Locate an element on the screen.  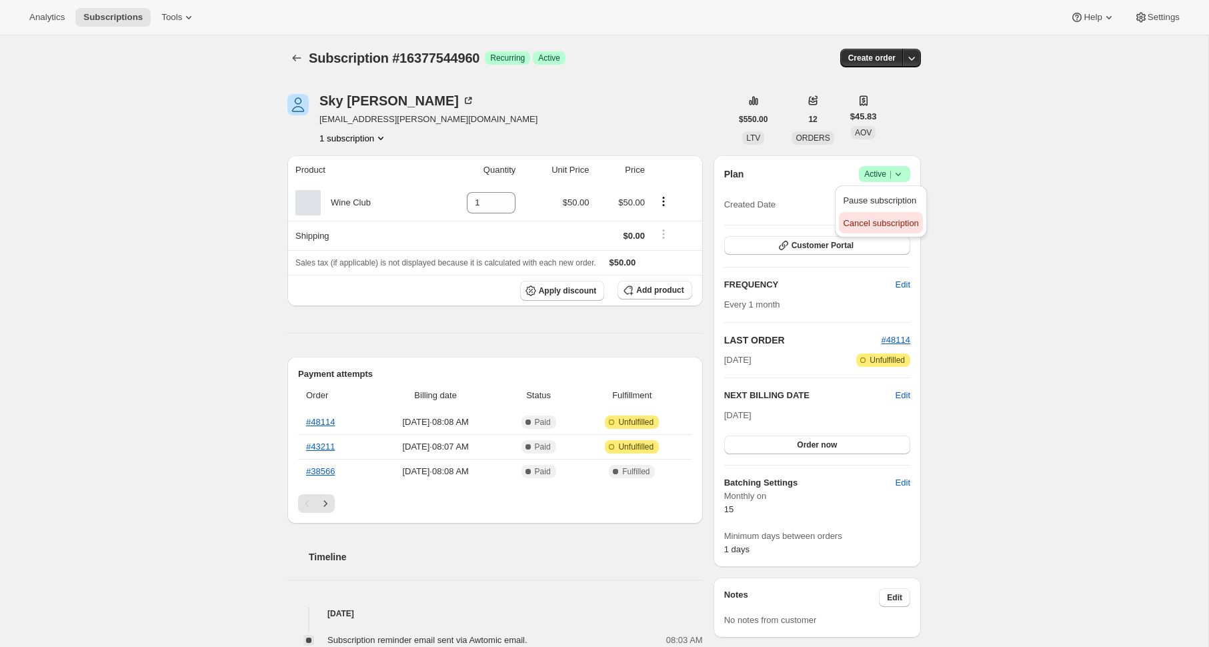
span: Sky Meltzer is located at coordinates (298, 105).